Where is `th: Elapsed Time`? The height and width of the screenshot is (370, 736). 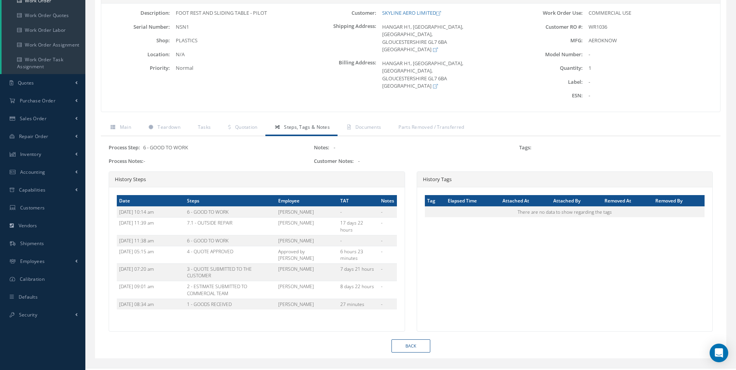 th: Elapsed Time is located at coordinates (472, 201).